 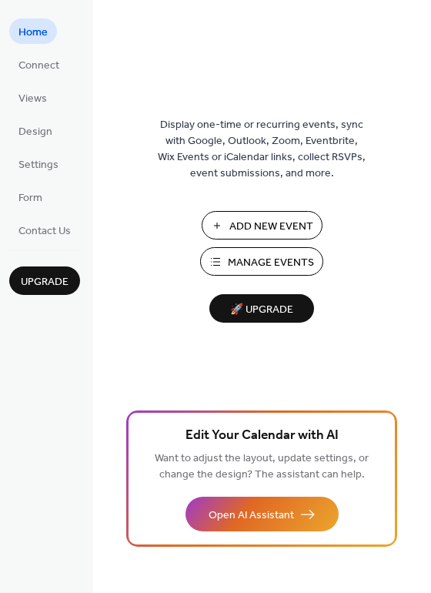 What do you see at coordinates (262, 310) in the screenshot?
I see `span: 🚀 Upgrade` at bounding box center [262, 310].